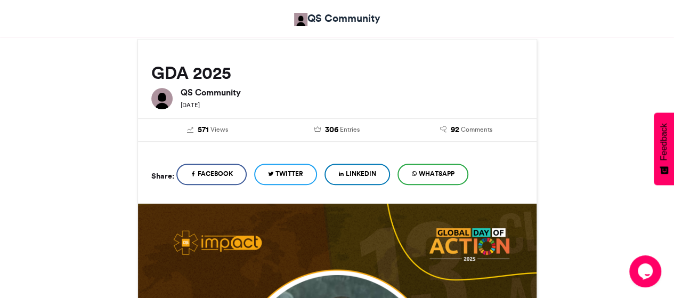  What do you see at coordinates (163, 176) in the screenshot?
I see `h5: Share:` at bounding box center [163, 176].